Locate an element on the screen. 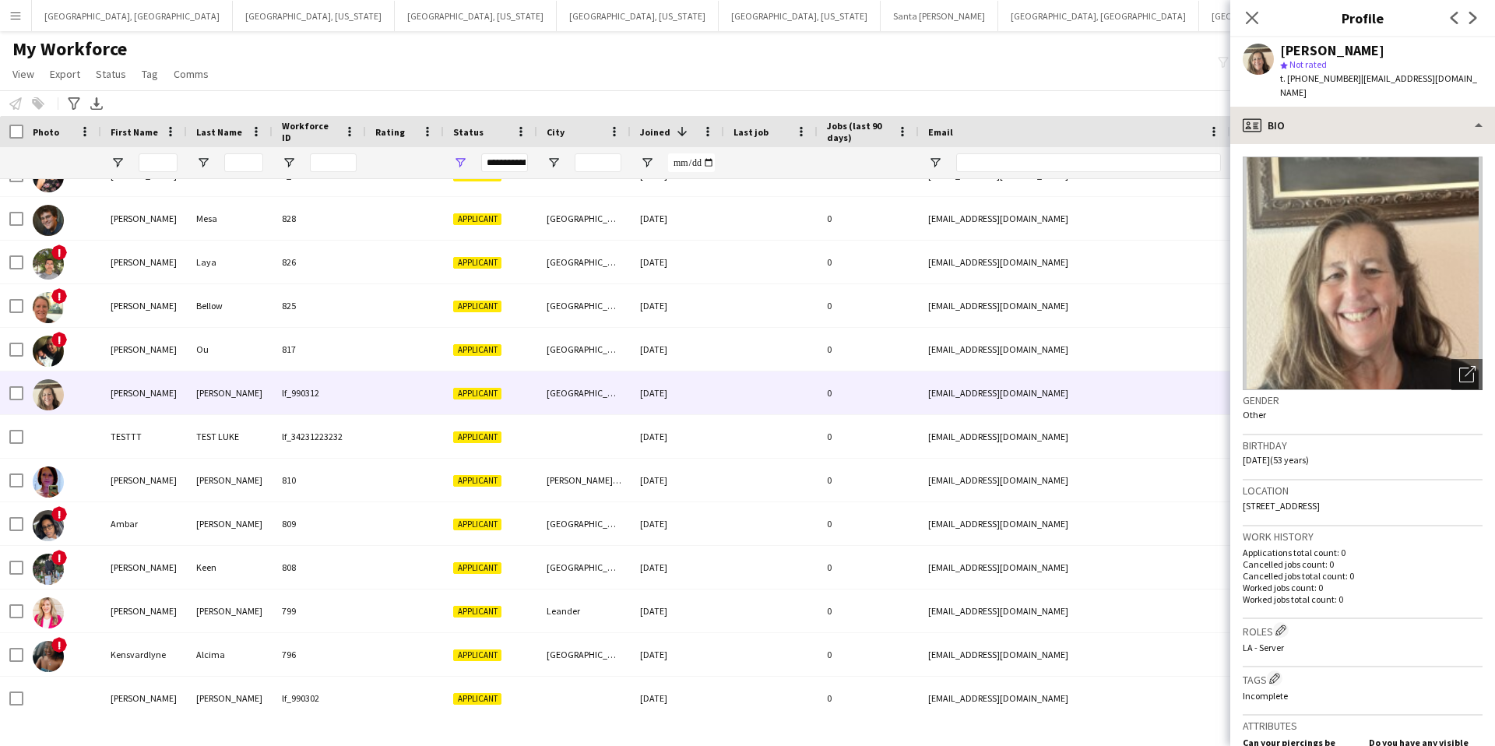 The image size is (1495, 746). img: Ambar Rodriguez is located at coordinates (48, 526).